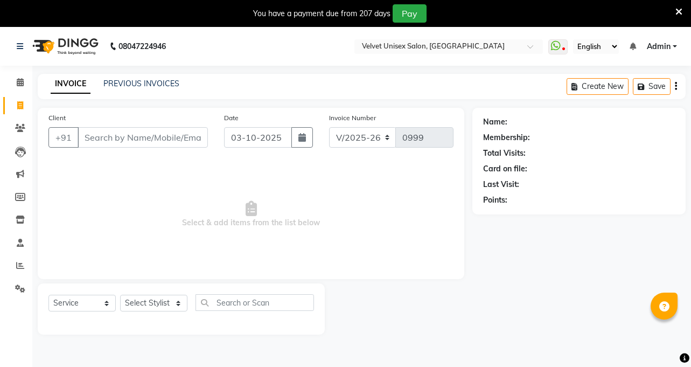 The width and height of the screenshot is (691, 367). Describe the element at coordinates (142, 46) in the screenshot. I see `b: 08047224946` at that location.